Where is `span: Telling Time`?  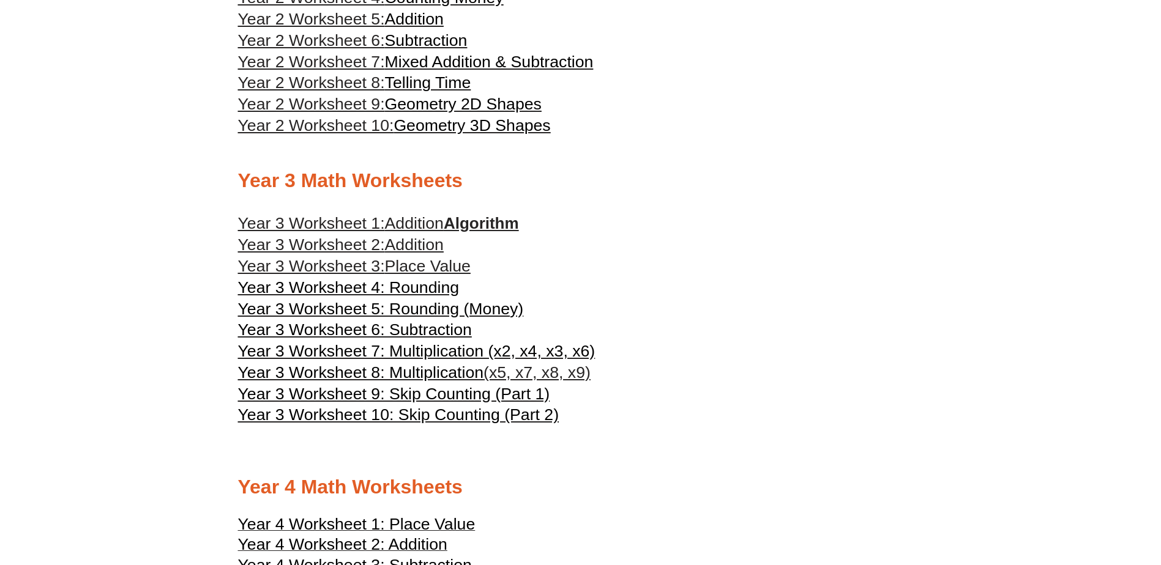
span: Telling Time is located at coordinates (428, 83).